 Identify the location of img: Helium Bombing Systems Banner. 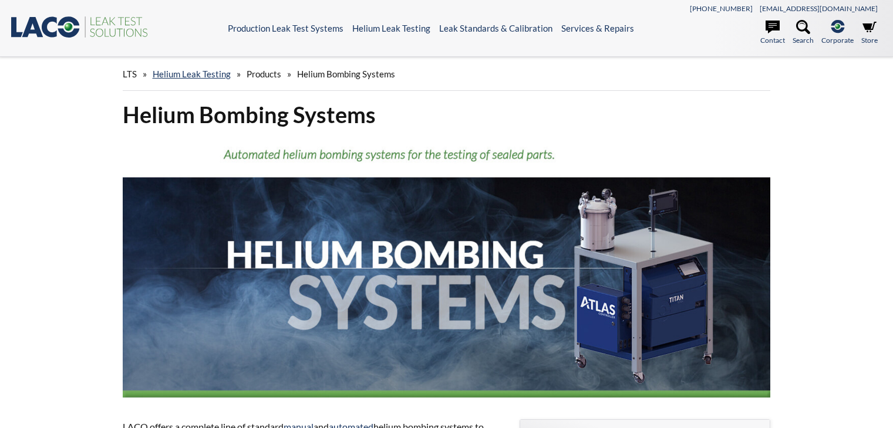
(447, 268).